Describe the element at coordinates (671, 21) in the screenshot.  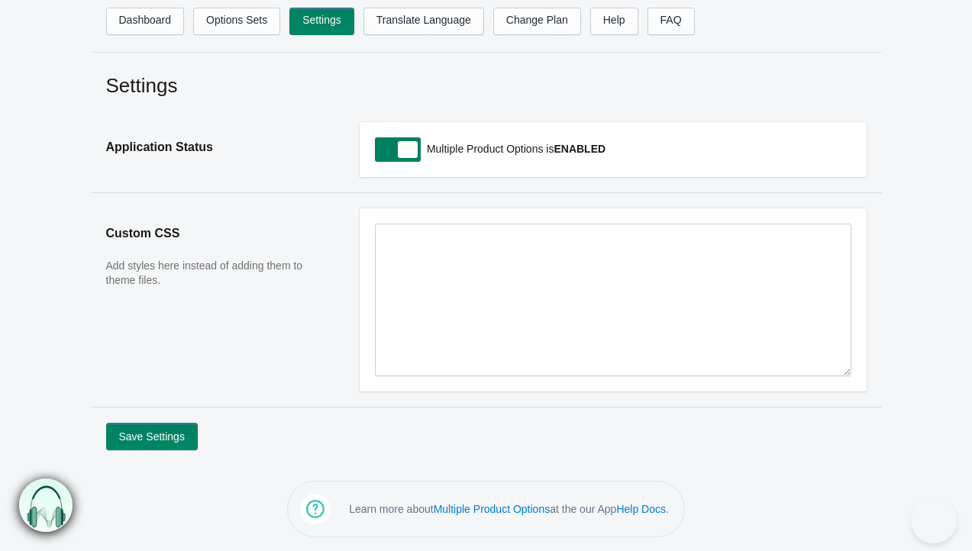
I see `a: FAQ` at that location.